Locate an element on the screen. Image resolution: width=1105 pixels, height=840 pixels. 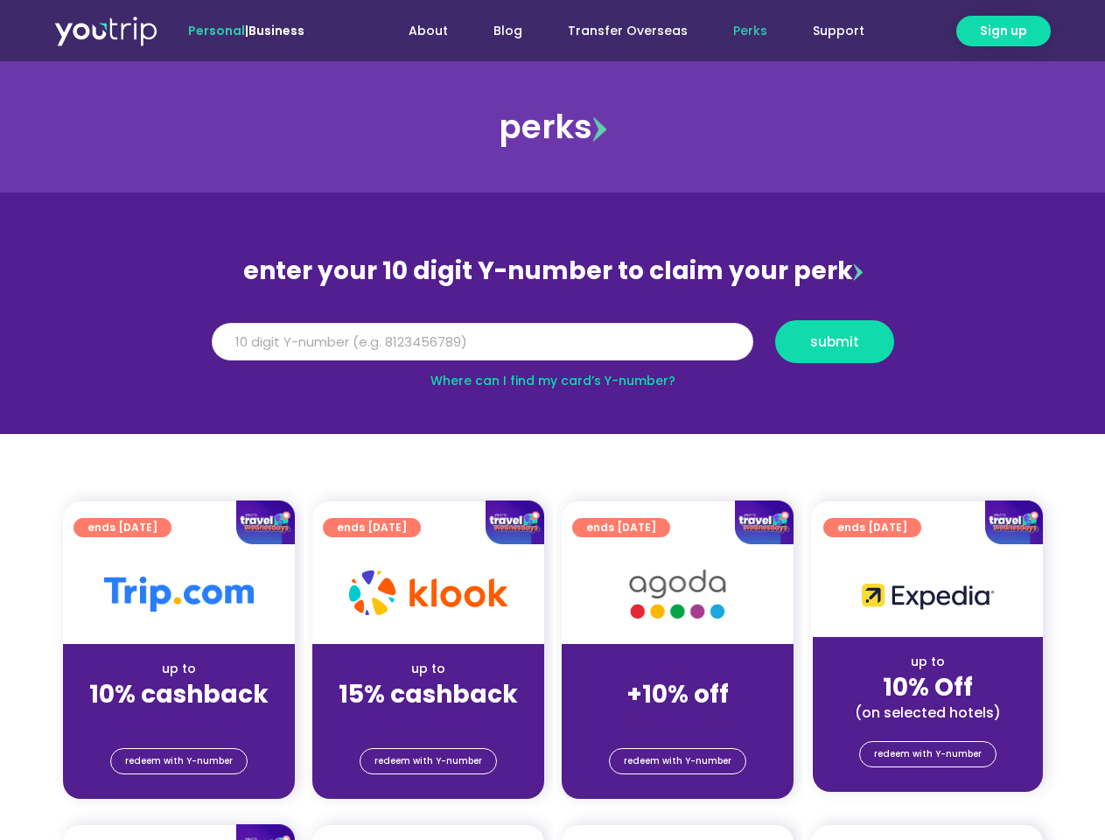
button: submit is located at coordinates (835, 341).